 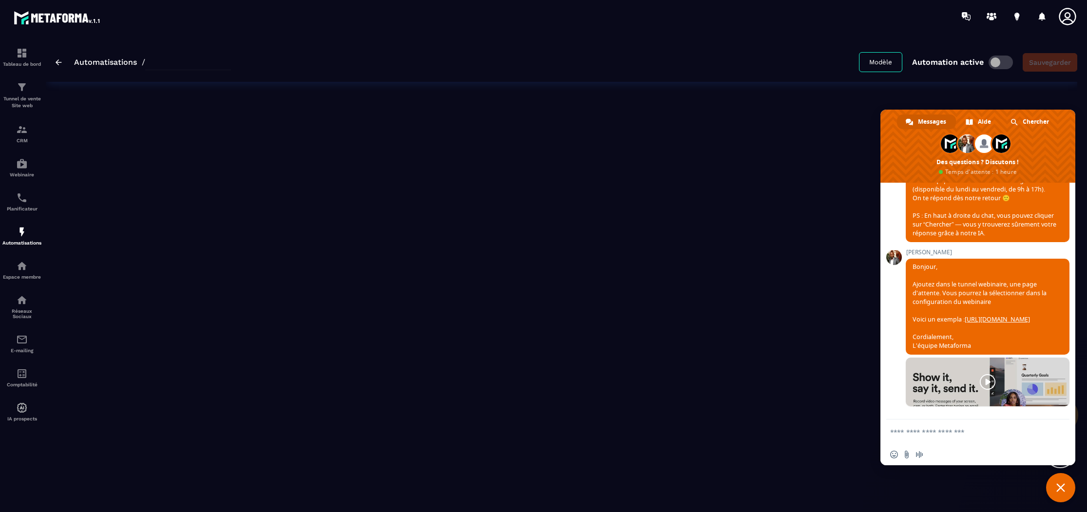 What do you see at coordinates (22, 57) in the screenshot?
I see `a: formationformationTableau de bord` at bounding box center [22, 57].